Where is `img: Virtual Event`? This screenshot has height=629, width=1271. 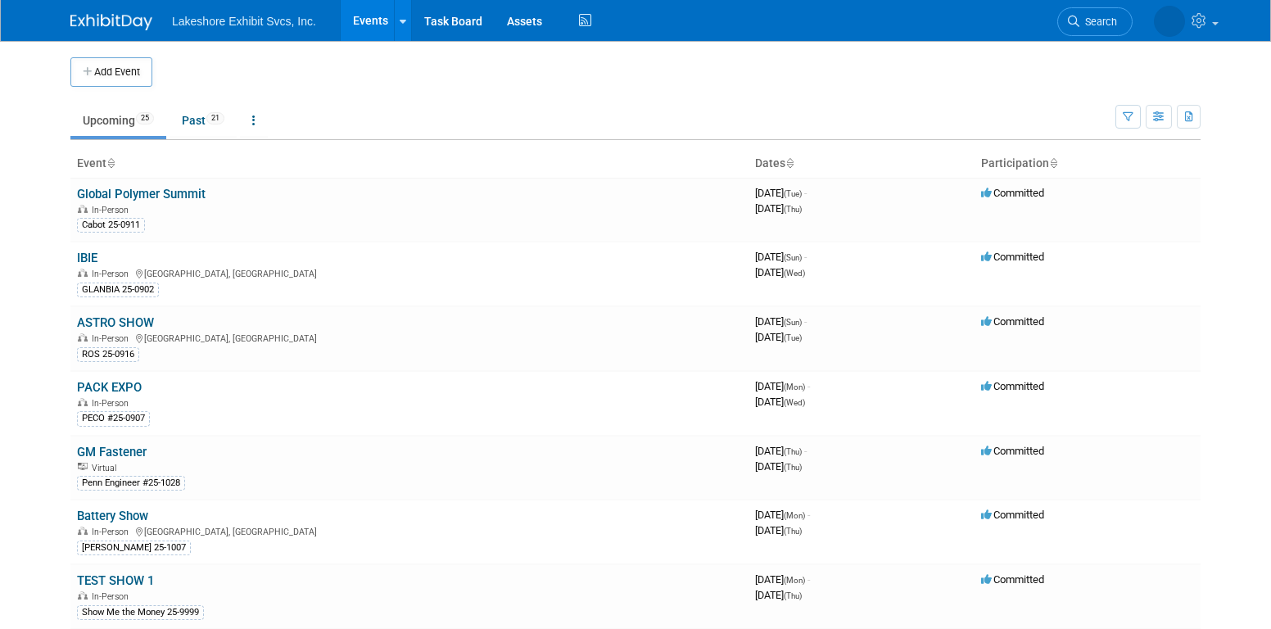 img: Virtual Event is located at coordinates (83, 467).